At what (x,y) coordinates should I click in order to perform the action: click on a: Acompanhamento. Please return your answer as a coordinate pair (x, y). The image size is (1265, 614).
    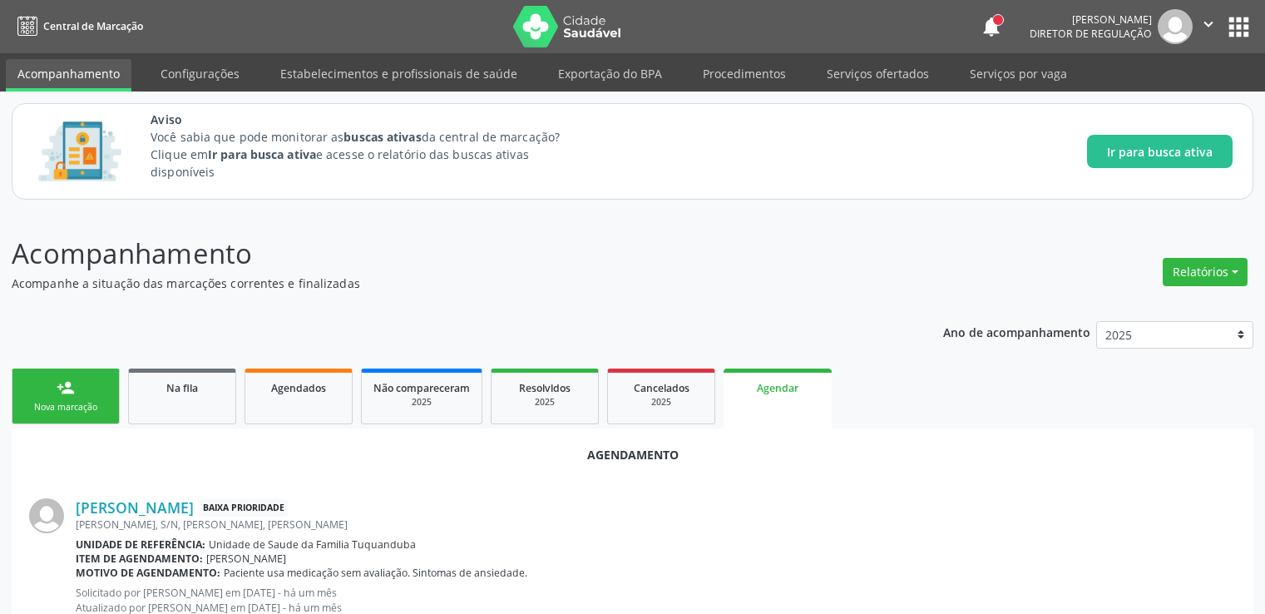
    Looking at the image, I should click on (68, 75).